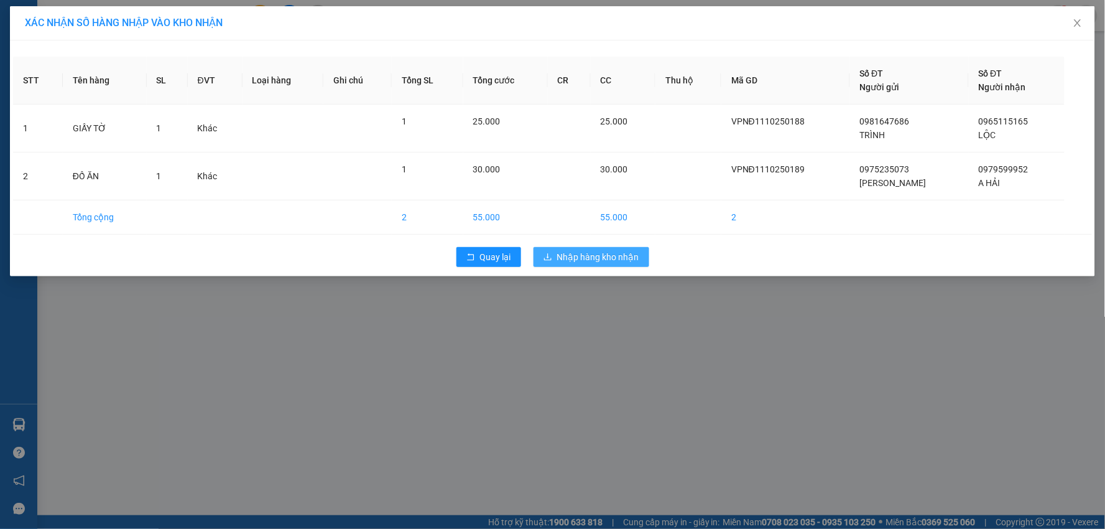  I want to click on button: downloadNhập hàng kho nhận, so click(592, 257).